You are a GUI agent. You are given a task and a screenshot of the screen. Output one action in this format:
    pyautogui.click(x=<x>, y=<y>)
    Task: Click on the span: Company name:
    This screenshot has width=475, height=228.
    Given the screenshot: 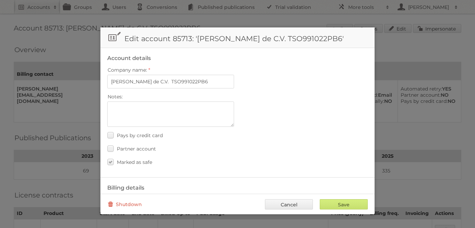 What is the action you would take?
    pyautogui.click(x=127, y=70)
    